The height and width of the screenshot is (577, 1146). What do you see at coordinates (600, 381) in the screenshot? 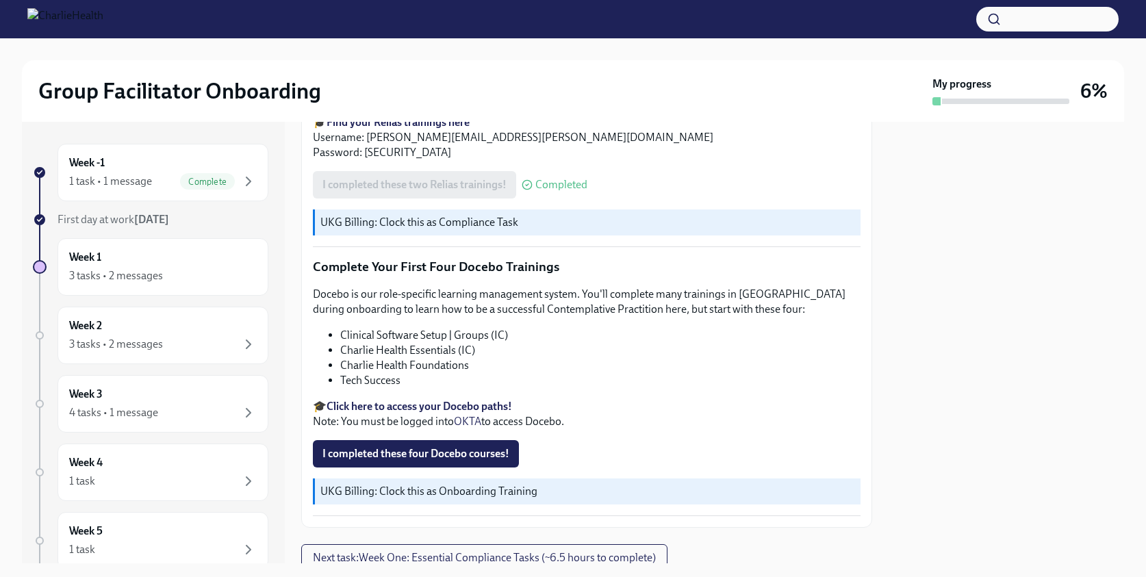
I see `li: Tech Success` at bounding box center [600, 381].